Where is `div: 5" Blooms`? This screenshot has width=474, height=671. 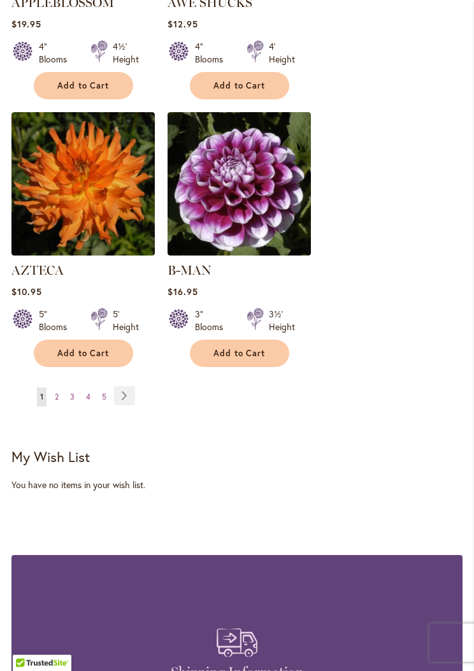 div: 5" Blooms is located at coordinates (57, 321).